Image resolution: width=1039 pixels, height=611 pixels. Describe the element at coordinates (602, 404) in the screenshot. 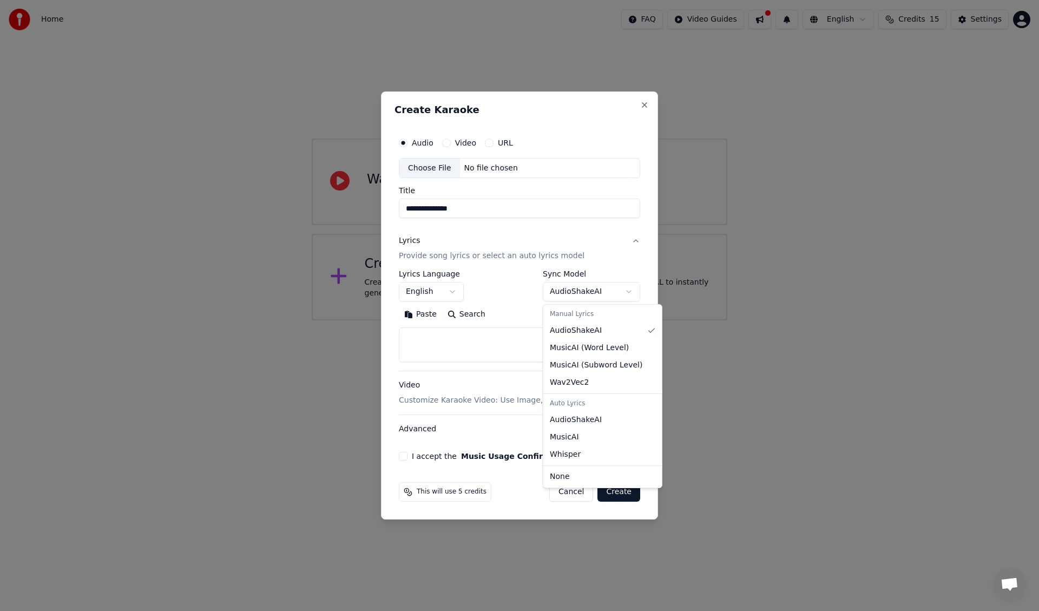

I see `div: Auto Lyrics` at that location.